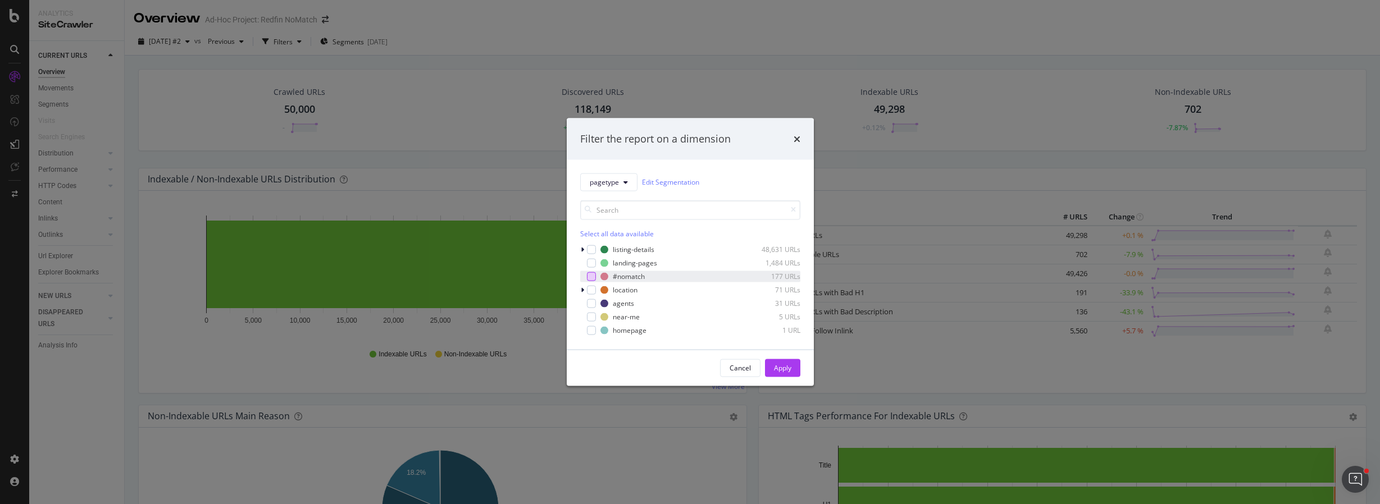 The image size is (1380, 504). What do you see at coordinates (690, 210) in the screenshot?
I see `input: Search` at bounding box center [690, 210].